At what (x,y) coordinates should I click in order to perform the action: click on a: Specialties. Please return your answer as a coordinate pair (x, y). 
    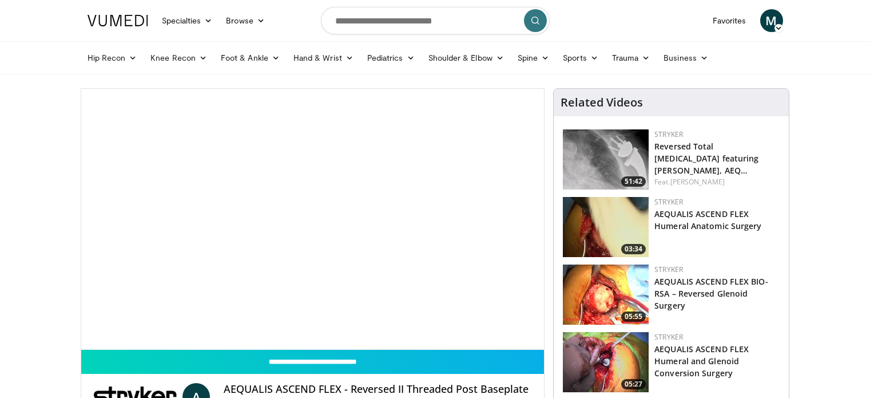
    Looking at the image, I should click on (187, 21).